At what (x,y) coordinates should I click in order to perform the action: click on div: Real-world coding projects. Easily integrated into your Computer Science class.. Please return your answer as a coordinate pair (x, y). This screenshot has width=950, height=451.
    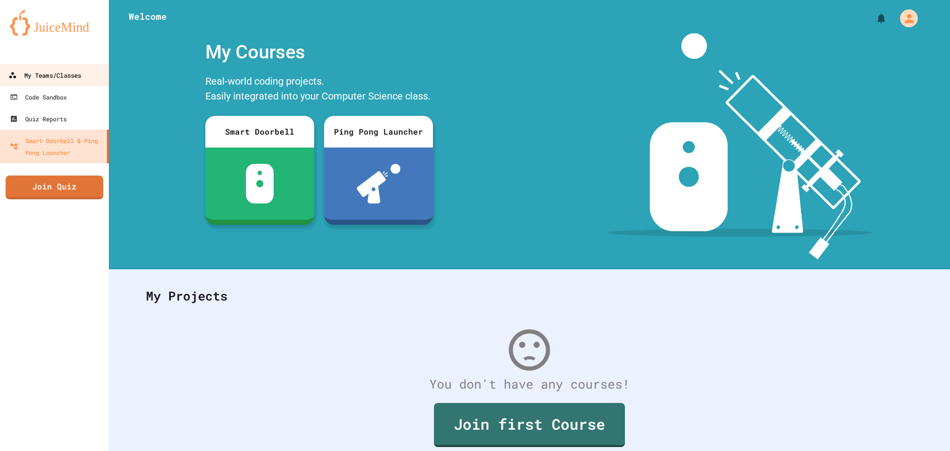
    Looking at the image, I should click on (319, 90).